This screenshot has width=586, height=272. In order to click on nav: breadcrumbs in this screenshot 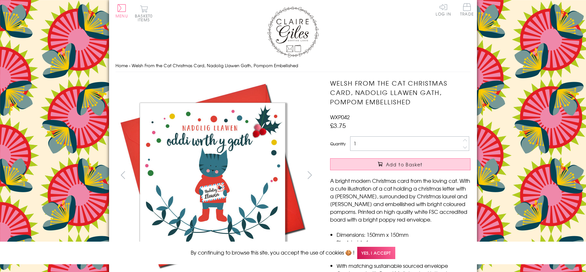, I will do `click(293, 66)`.